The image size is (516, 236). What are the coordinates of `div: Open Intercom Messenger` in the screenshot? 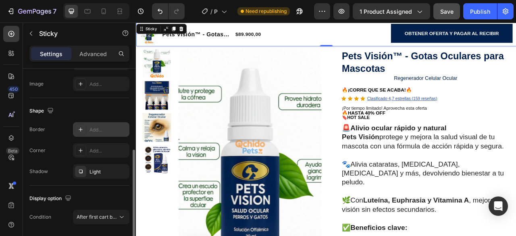 It's located at (498, 206).